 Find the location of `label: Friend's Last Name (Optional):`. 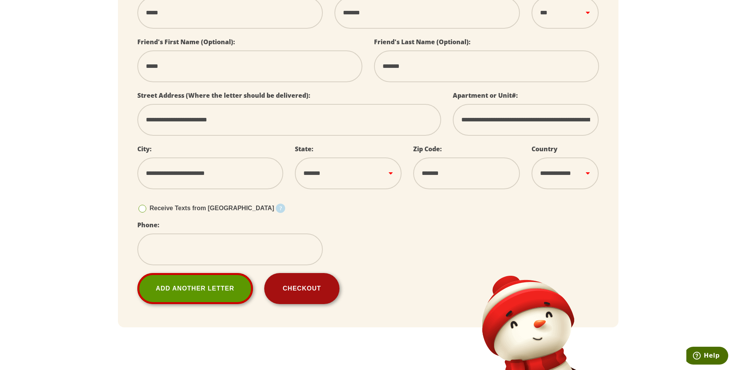

label: Friend's Last Name (Optional): is located at coordinates (422, 42).